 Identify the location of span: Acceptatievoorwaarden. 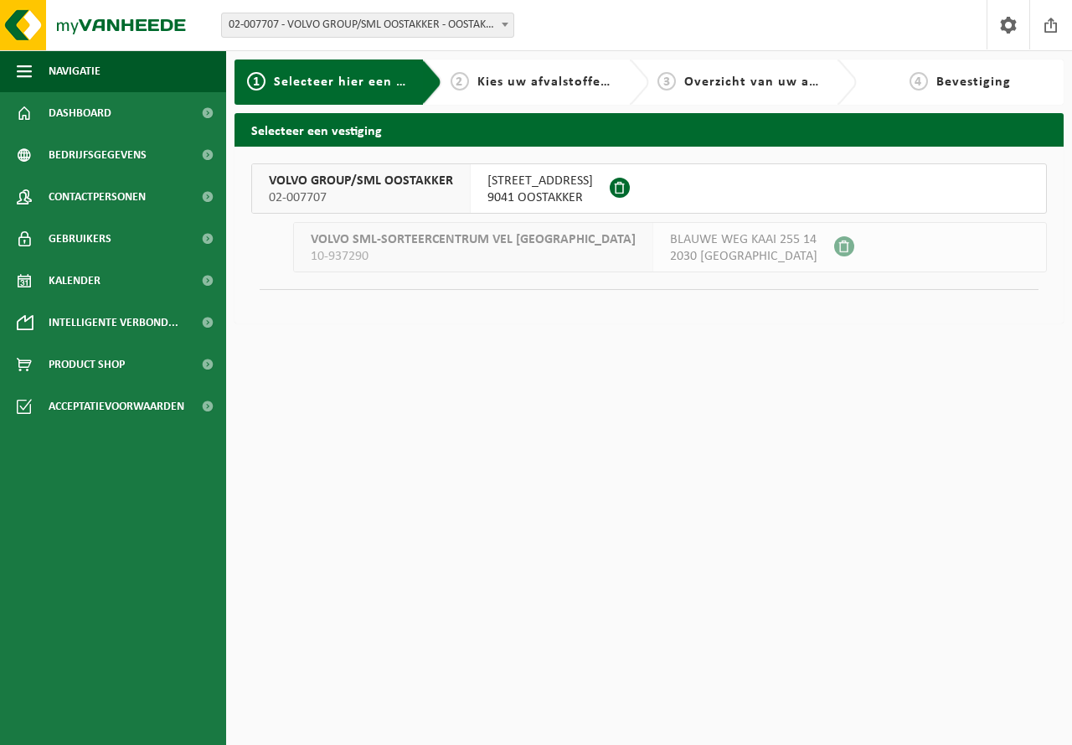
(116, 406).